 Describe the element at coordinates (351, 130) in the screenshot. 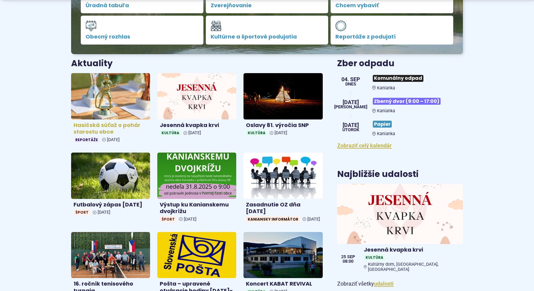

I see `span: utorok` at that location.